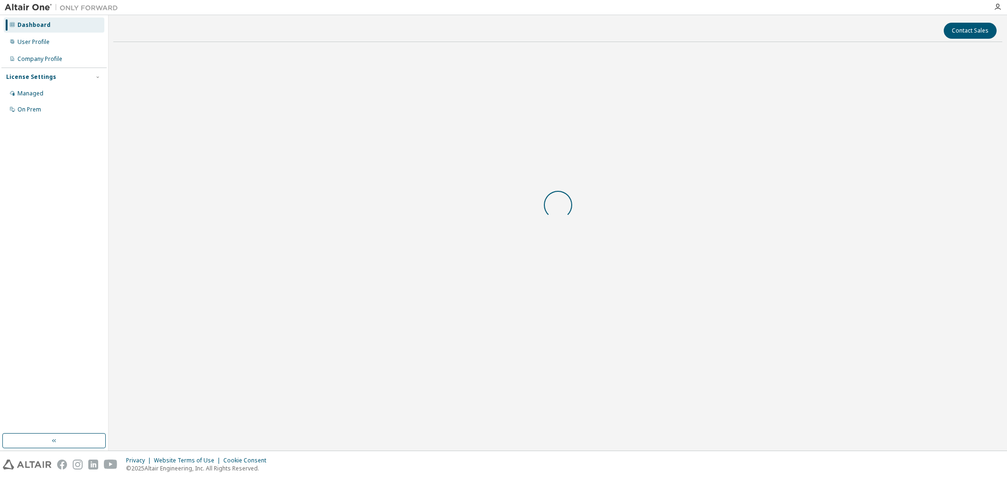  Describe the element at coordinates (62, 464) in the screenshot. I see `img: facebook.svg` at that location.